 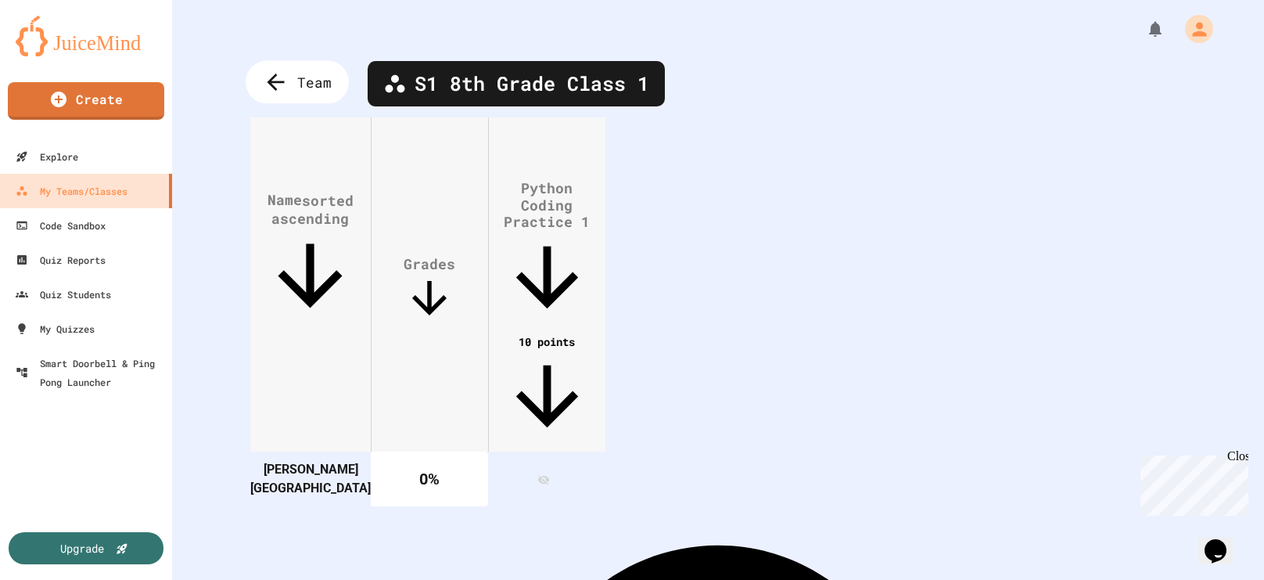 I want to click on span: sorted ascending, so click(x=312, y=209).